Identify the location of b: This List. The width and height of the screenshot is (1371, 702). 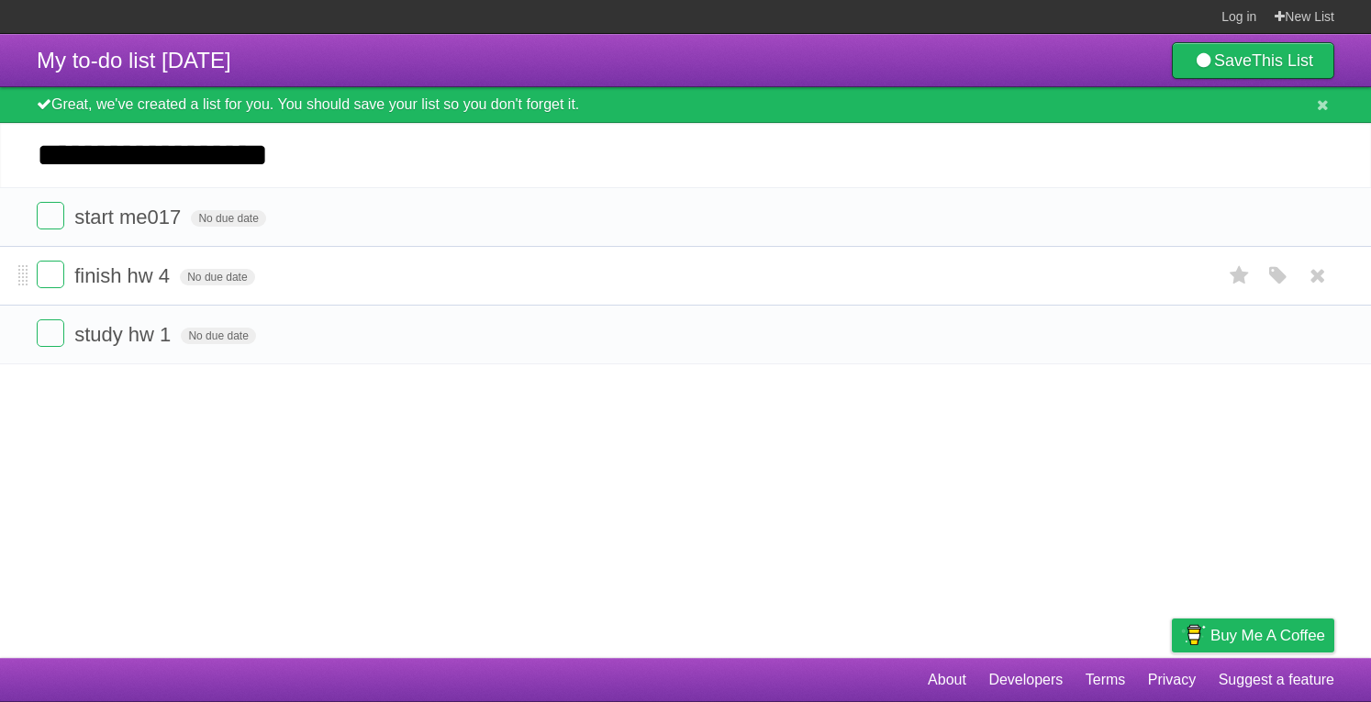
(1282, 61).